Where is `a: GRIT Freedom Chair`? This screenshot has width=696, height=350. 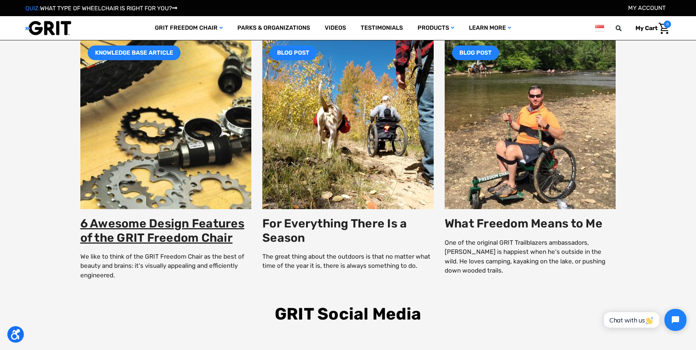 a: GRIT Freedom Chair is located at coordinates (189, 28).